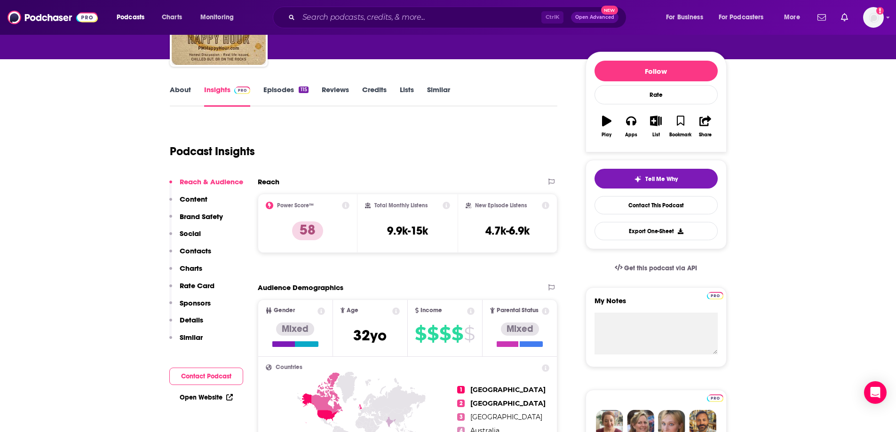  I want to click on div: Rate, so click(656, 95).